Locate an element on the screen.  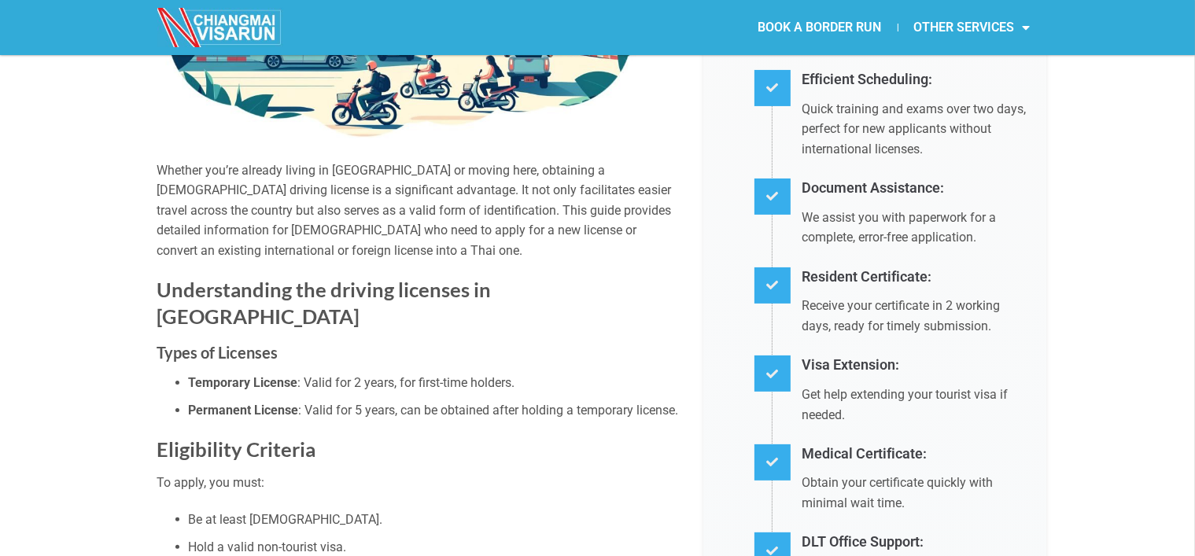
p: To apply, you must: is located at coordinates (419, 483).